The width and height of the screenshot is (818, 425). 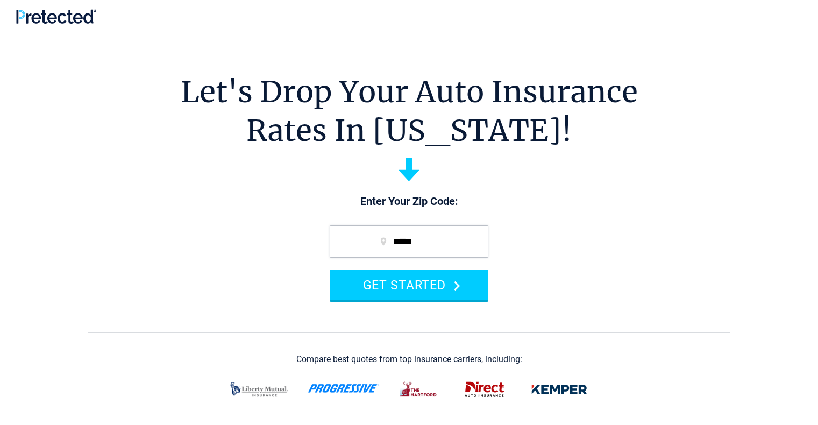 What do you see at coordinates (409, 284) in the screenshot?
I see `button: GET STARTED` at bounding box center [409, 284].